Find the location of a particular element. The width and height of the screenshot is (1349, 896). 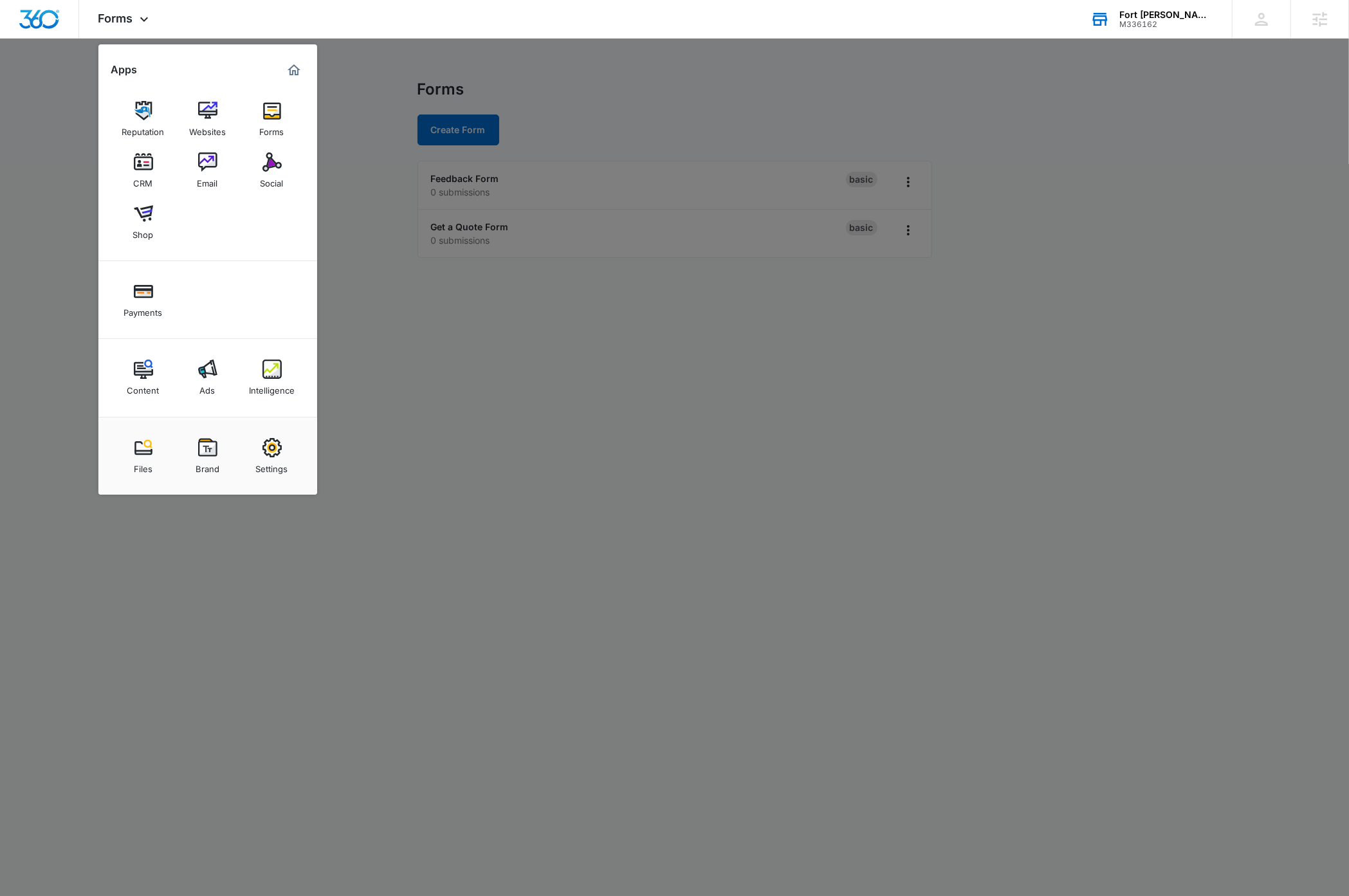

div: CRM is located at coordinates (143, 181).